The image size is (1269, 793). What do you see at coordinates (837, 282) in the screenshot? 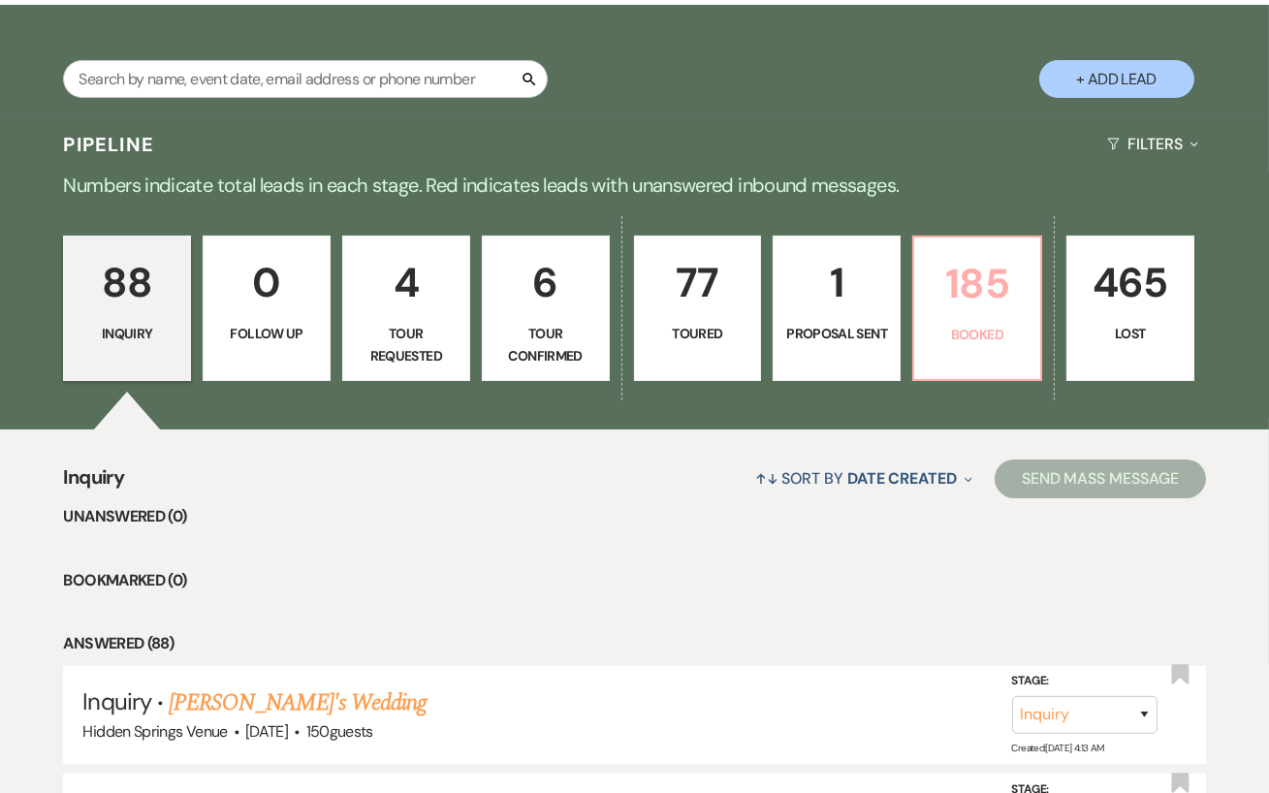
I see `p: 1` at bounding box center [837, 282].